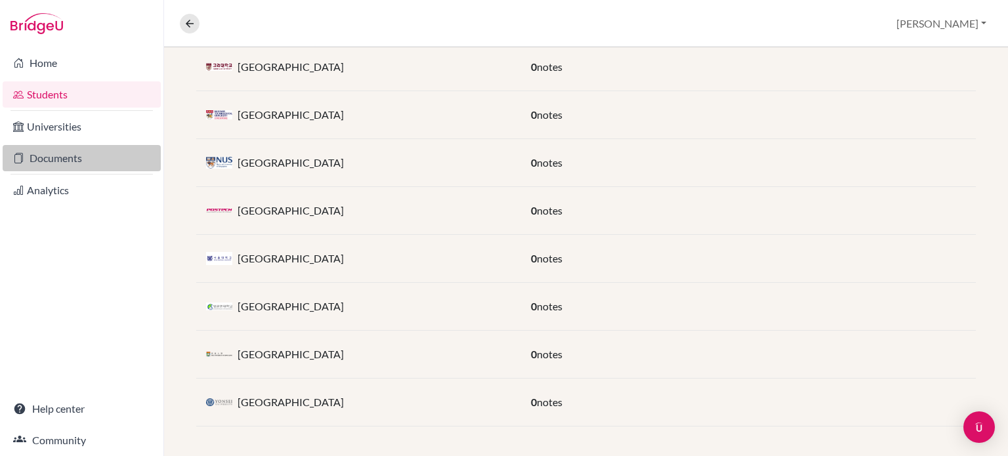  I want to click on img: kr_kore_hspsj2mw.png, so click(219, 67).